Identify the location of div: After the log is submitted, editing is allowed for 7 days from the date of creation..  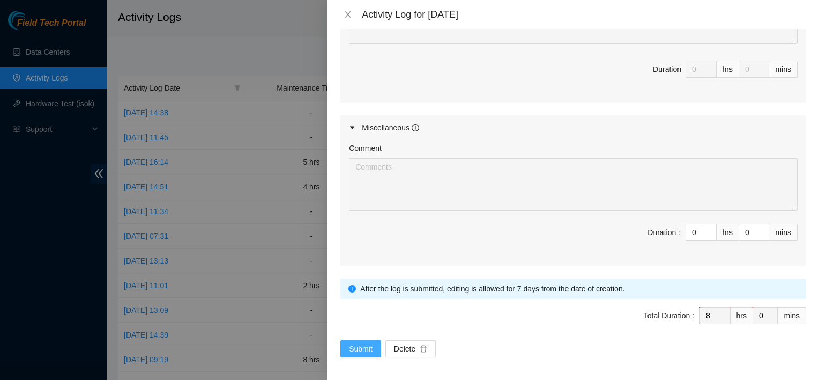
(579, 289).